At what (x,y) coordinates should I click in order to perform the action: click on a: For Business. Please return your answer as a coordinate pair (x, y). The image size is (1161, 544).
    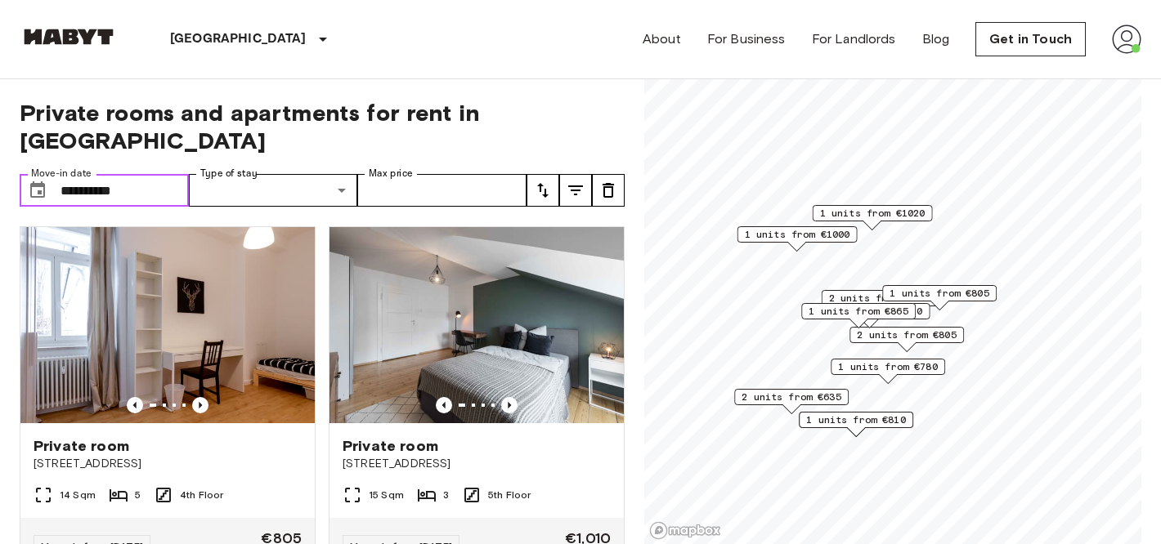
    Looking at the image, I should click on (746, 39).